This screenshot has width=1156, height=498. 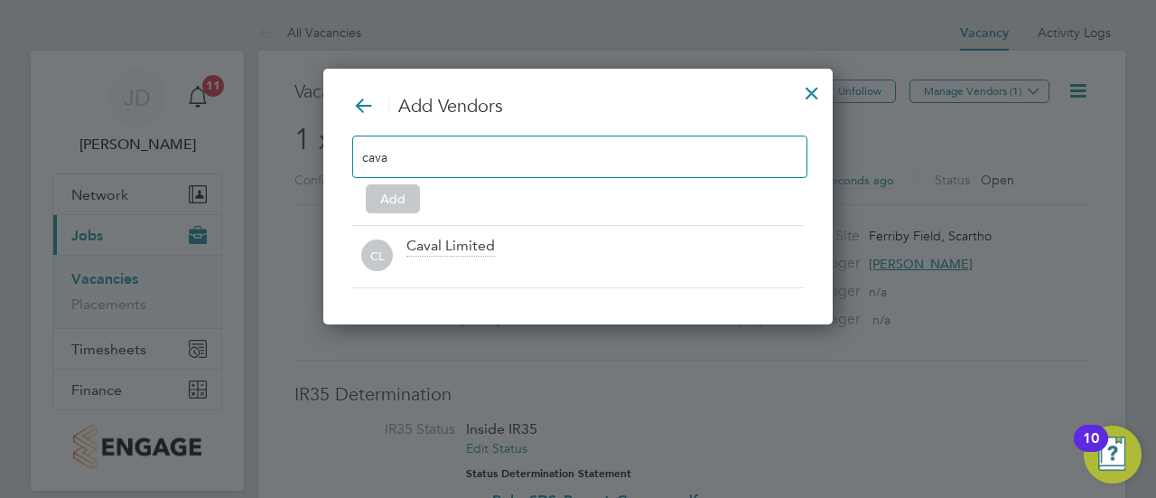 What do you see at coordinates (418, 156) in the screenshot?
I see `input: Search vendors...` at bounding box center [418, 156].